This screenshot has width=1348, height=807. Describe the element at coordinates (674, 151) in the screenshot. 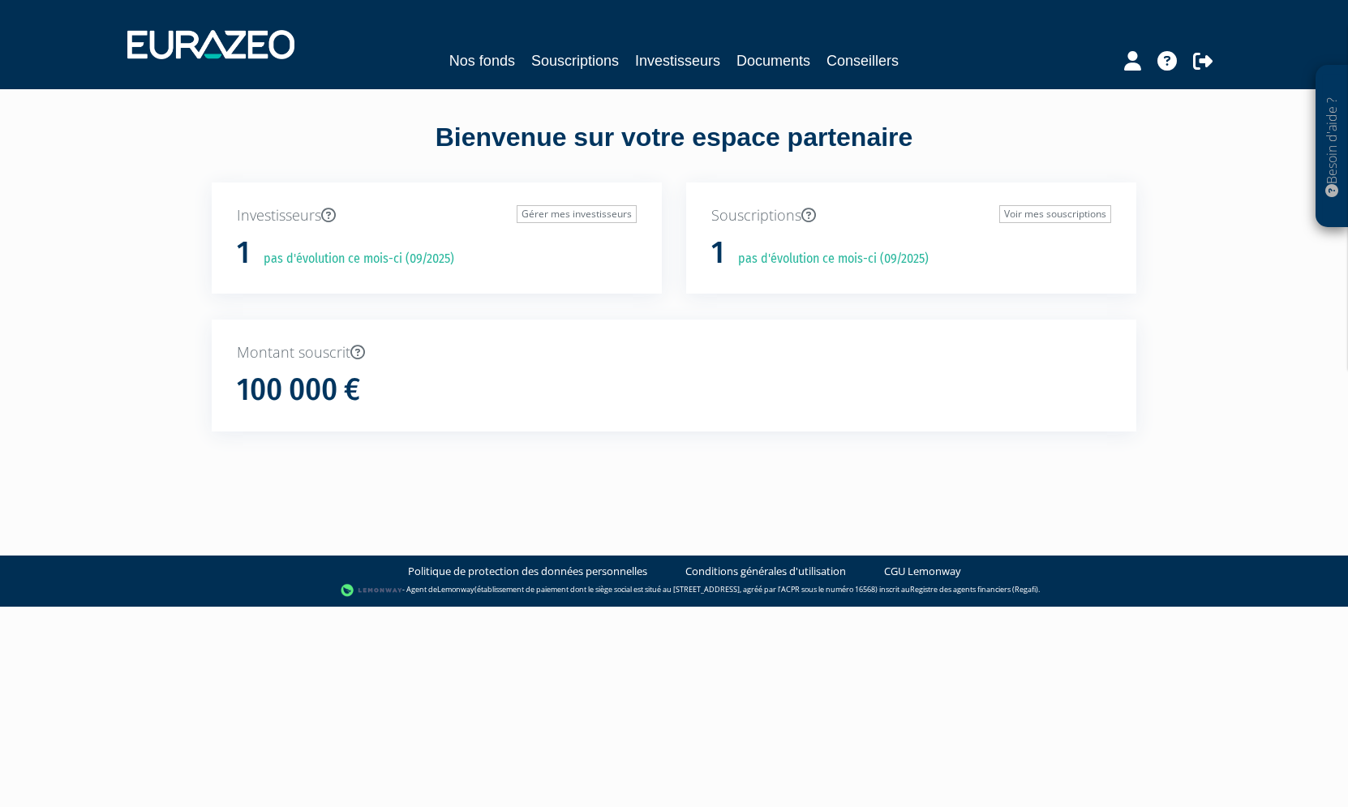

I see `div: Bienvenue sur votre espace partenaire` at that location.